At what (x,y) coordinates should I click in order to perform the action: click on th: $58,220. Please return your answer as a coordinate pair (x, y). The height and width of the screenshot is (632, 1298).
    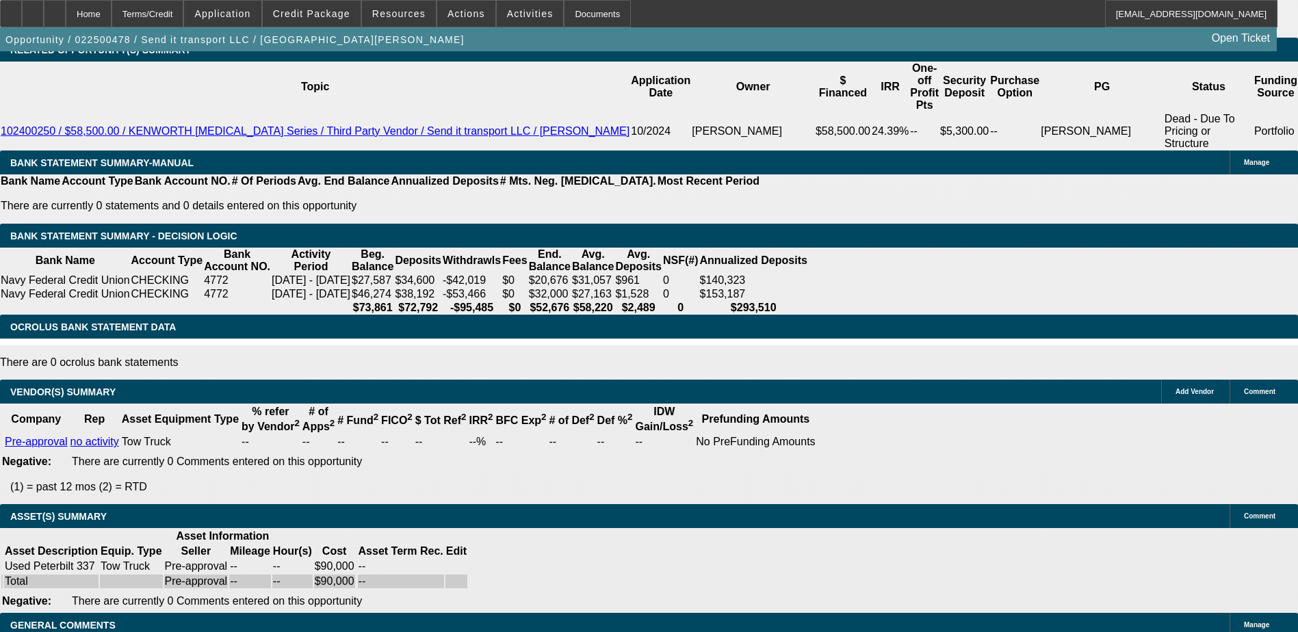
    Looking at the image, I should click on (593, 308).